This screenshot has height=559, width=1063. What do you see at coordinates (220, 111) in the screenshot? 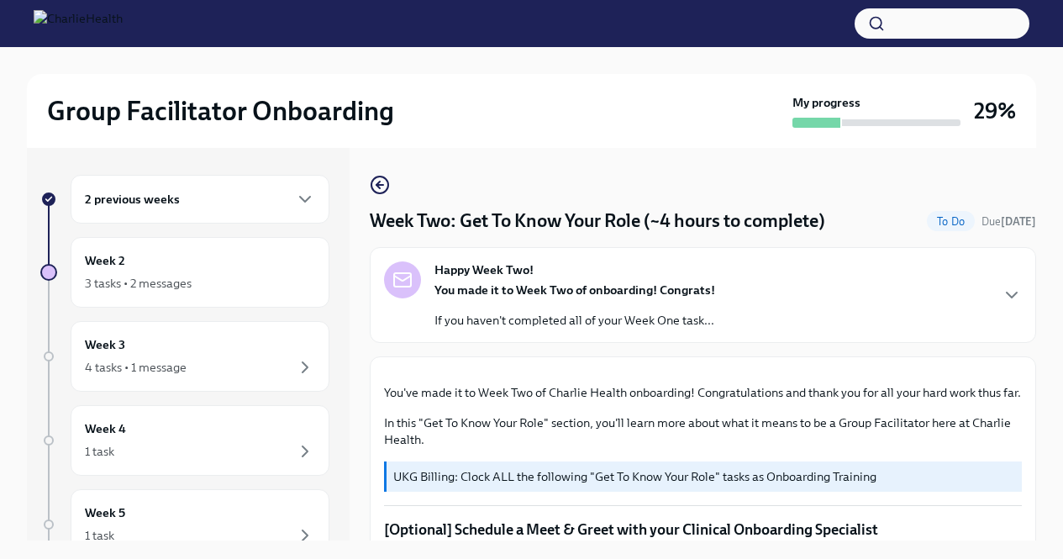
I see `h2: Group Facilitator Onboarding` at bounding box center [220, 111].